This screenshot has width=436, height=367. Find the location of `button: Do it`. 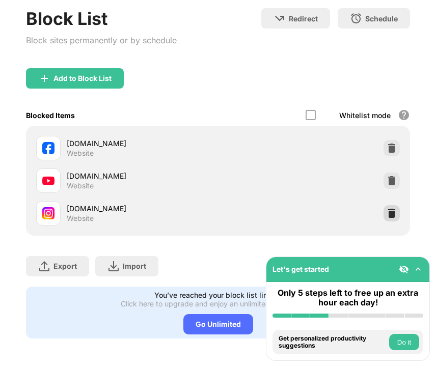

button: Do it is located at coordinates (404, 342).